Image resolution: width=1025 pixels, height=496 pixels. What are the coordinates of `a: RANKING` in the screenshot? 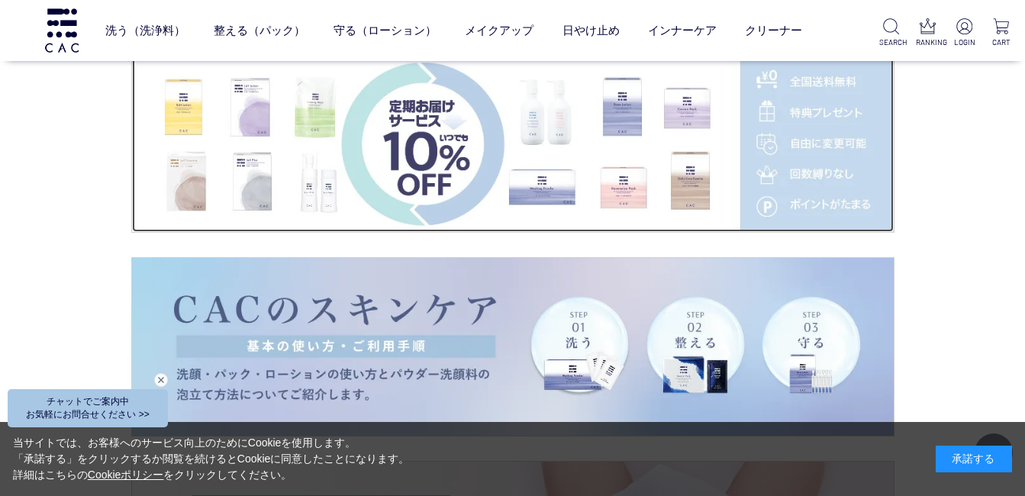 It's located at (927, 33).